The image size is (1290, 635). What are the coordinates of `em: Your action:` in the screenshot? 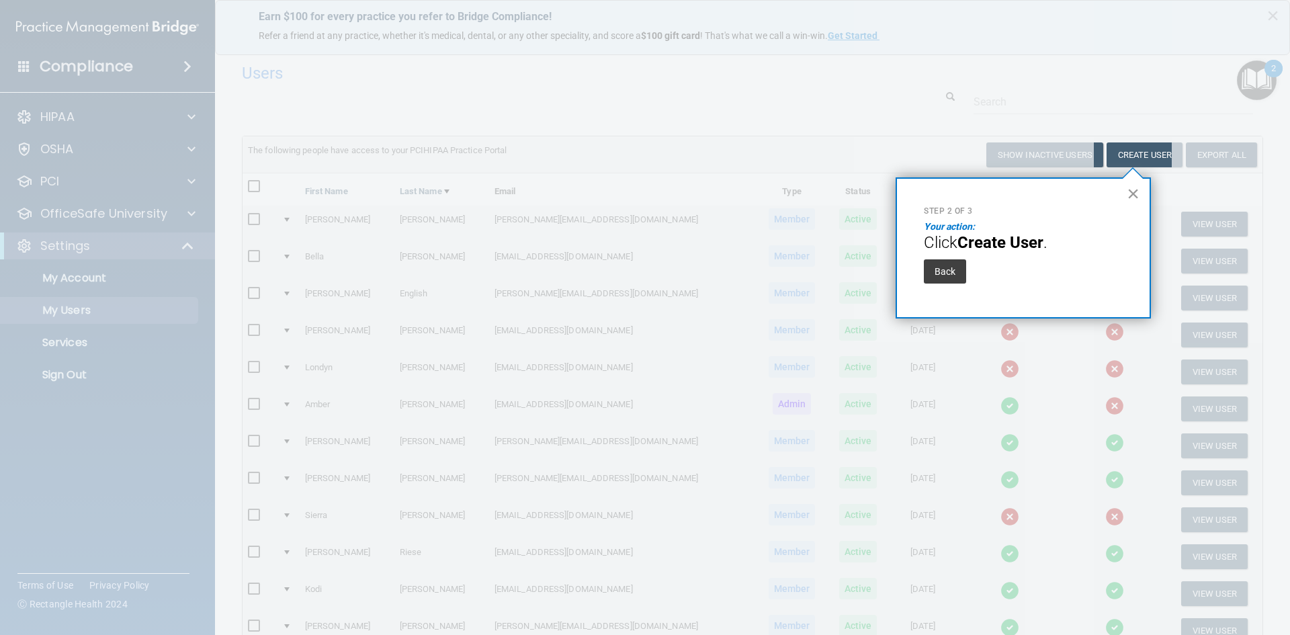 It's located at (950, 226).